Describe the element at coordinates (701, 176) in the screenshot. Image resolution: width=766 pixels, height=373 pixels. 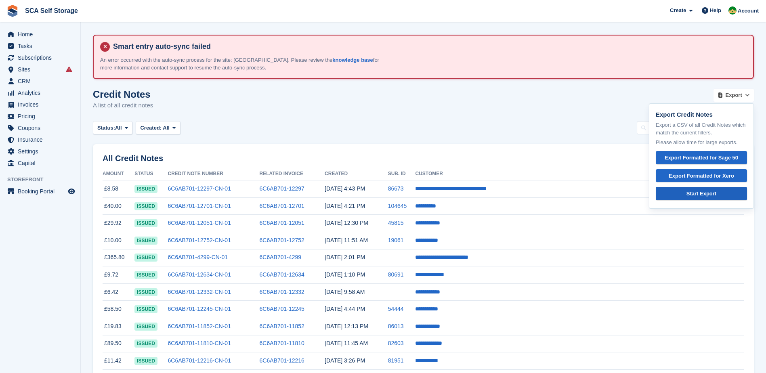
I see `a: Export Formatted for Xero` at that location.